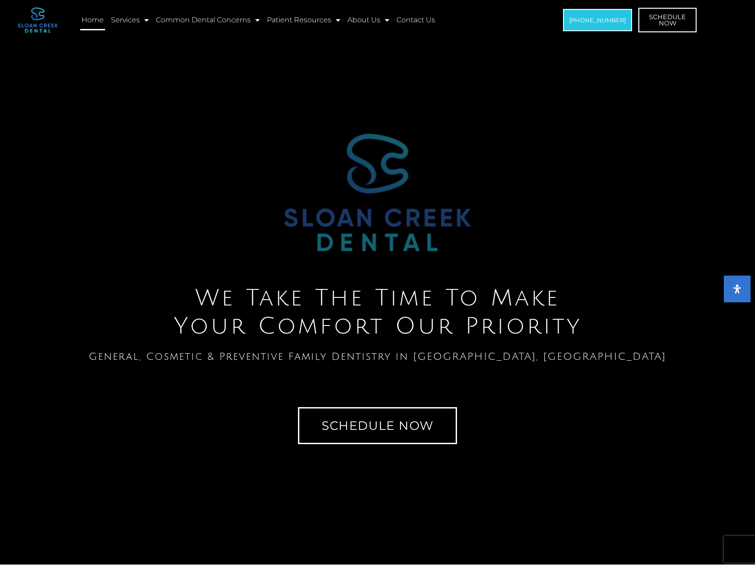 The width and height of the screenshot is (755, 569). I want to click on button: Open Accessibility Panel, so click(738, 289).